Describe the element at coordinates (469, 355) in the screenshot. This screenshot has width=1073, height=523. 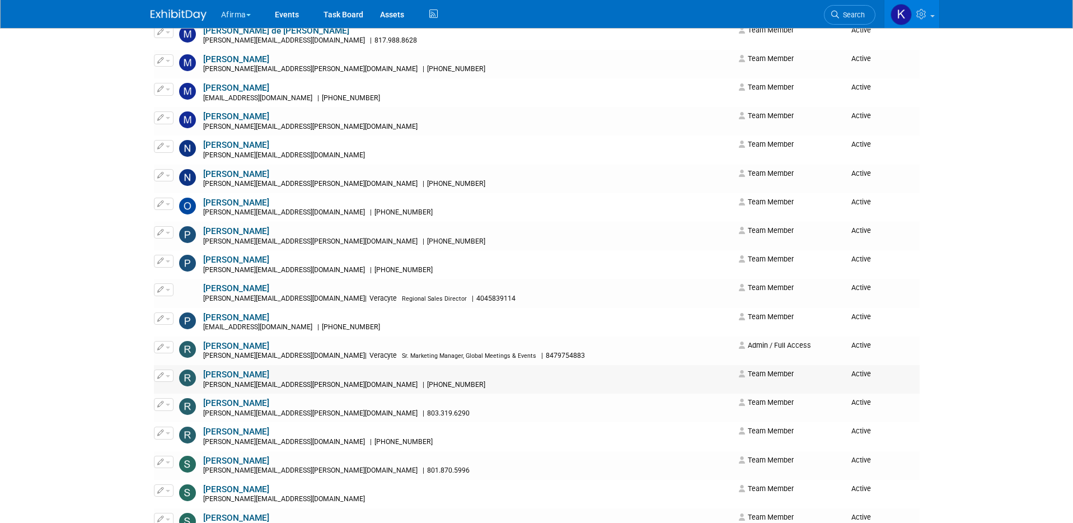
I see `span: Sr. Marketing Manager, Global Meetings & Events` at that location.